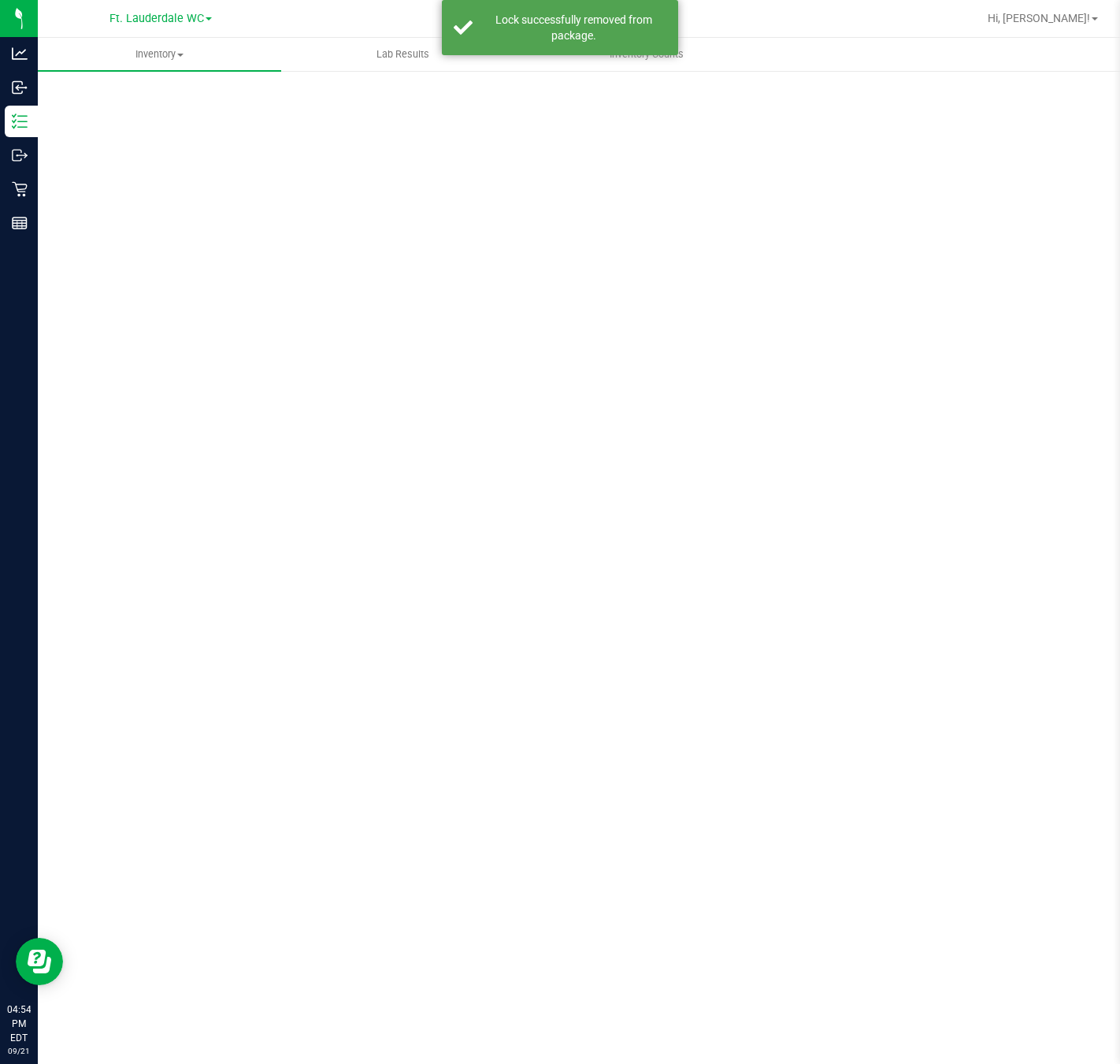 This screenshot has height=1064, width=1120. Describe the element at coordinates (19, 1050) in the screenshot. I see `p: 09/21` at that location.